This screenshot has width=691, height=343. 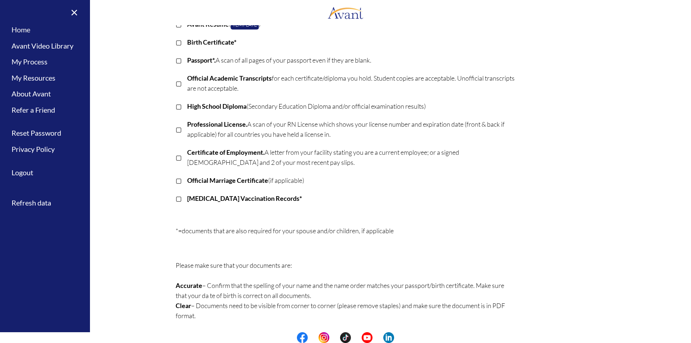 I want to click on p: (if applicable), so click(x=351, y=180).